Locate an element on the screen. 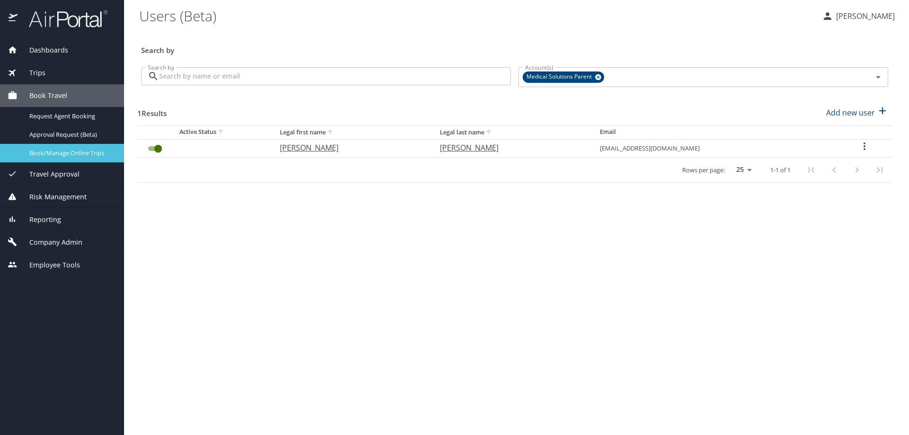 Image resolution: width=909 pixels, height=435 pixels. img: airportal-logo.png is located at coordinates (63, 18).